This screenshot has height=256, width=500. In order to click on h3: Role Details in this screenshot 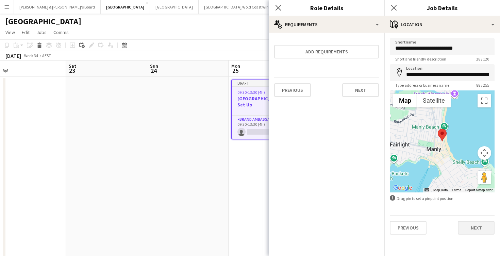, I will do `click(327, 8)`.